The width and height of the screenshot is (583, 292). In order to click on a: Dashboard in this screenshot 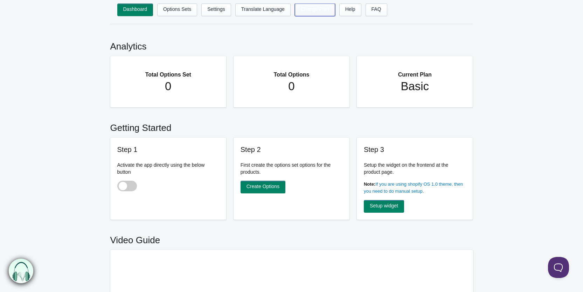, I will do `click(135, 10)`.